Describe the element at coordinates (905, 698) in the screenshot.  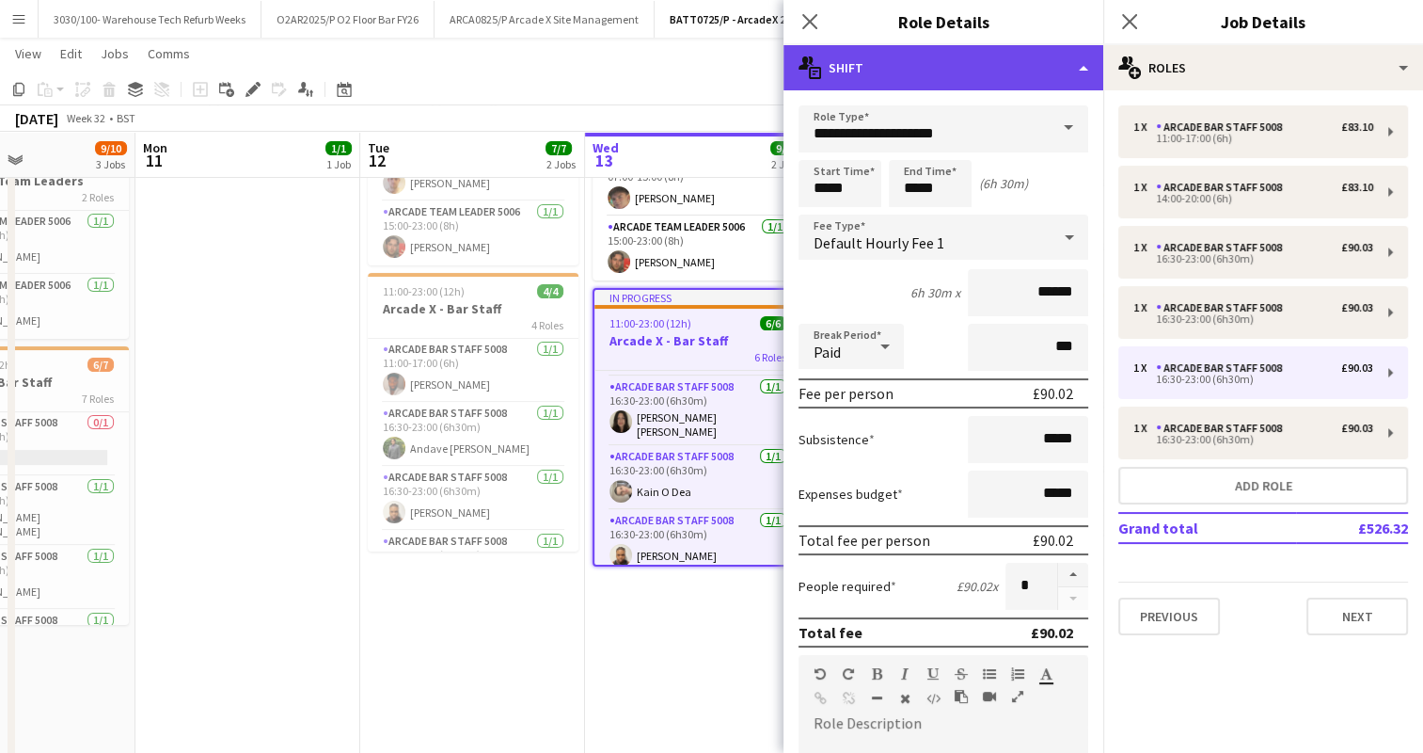
I see `button: Clear Formatting` at that location.